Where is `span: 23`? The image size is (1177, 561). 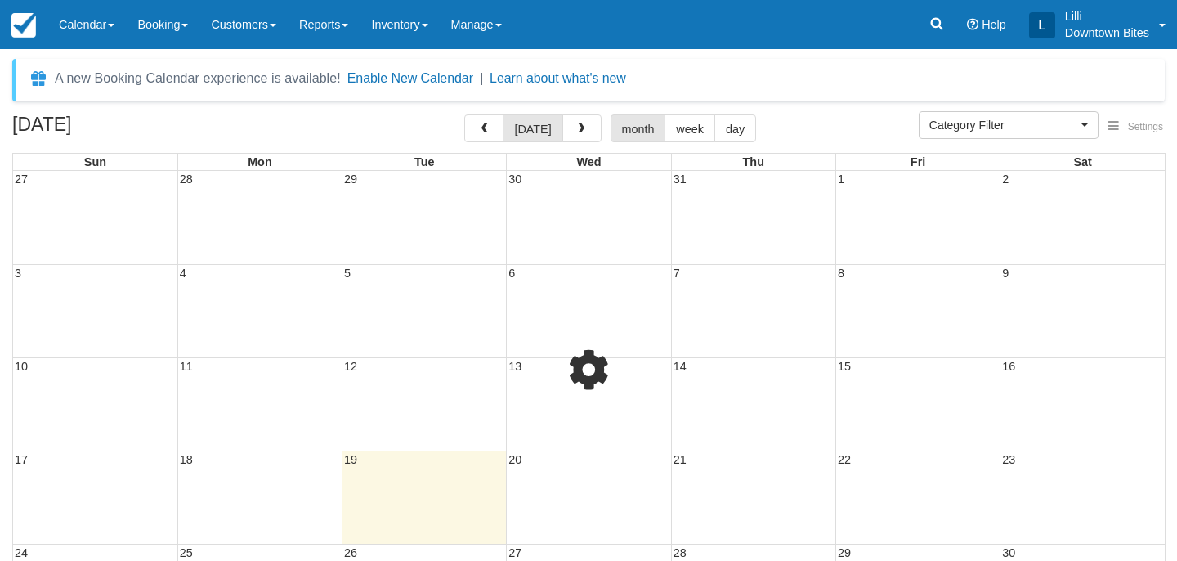
span: 23 is located at coordinates (1008, 459).